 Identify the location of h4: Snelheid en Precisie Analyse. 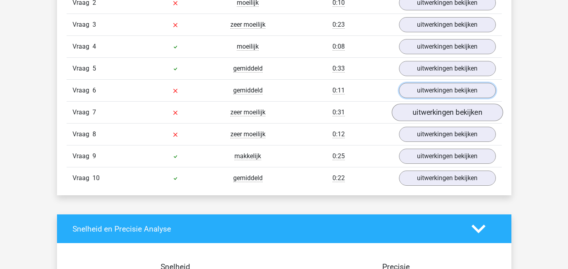
(266, 229).